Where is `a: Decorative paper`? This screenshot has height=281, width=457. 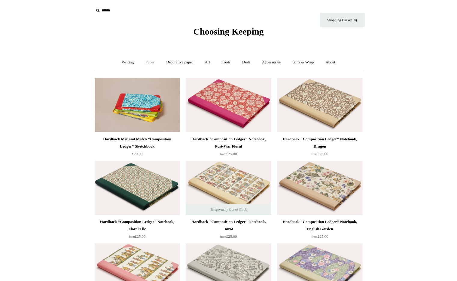
a: Decorative paper is located at coordinates (179, 62).